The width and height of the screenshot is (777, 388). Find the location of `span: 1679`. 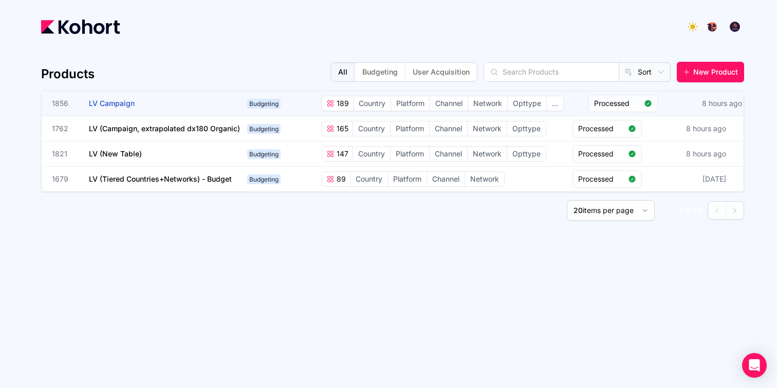

span: 1679 is located at coordinates (64, 179).